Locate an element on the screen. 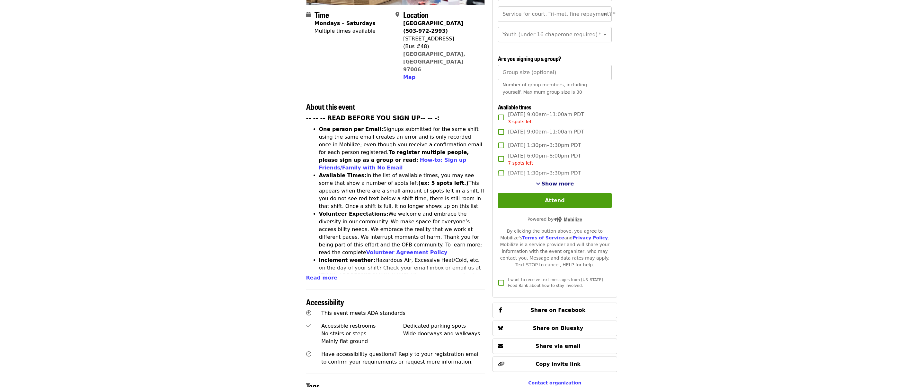  span: Copy invite link is located at coordinates (558, 364).